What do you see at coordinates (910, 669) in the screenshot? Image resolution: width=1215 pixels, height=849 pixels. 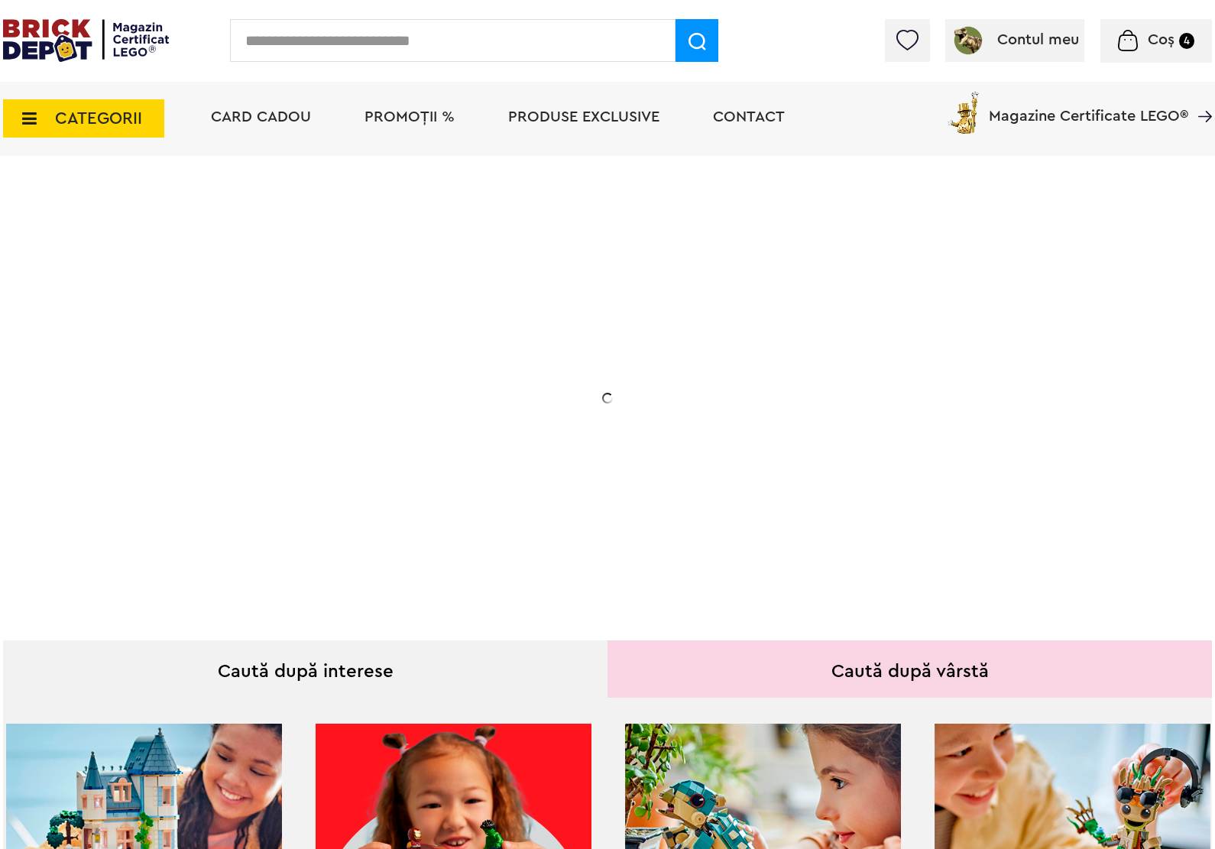 I see `div: Caută după vârstă` at bounding box center [910, 669].